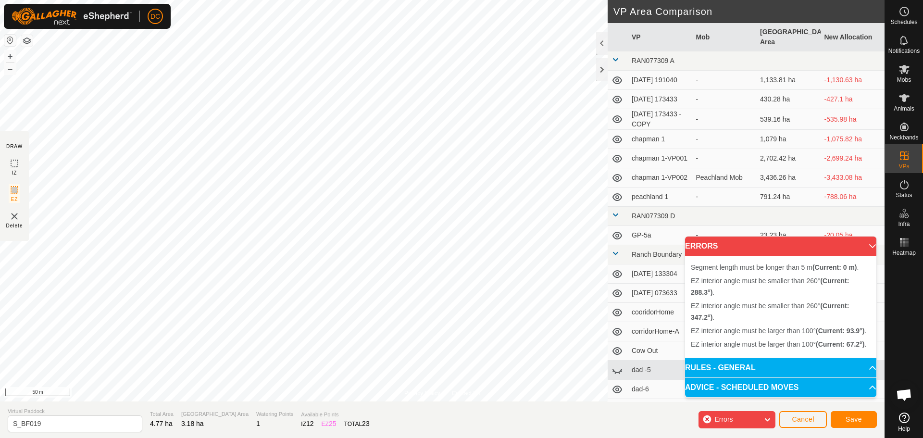  What do you see at coordinates (660, 409) in the screenshot?
I see `td: dad-7` at bounding box center [660, 409].